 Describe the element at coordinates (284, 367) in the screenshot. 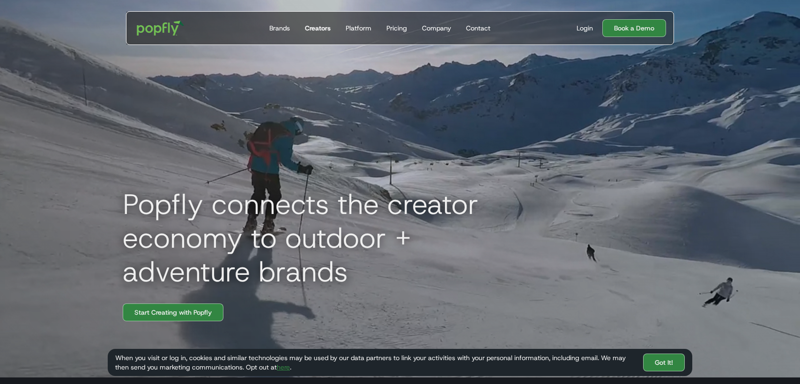

I see `a: here` at that location.